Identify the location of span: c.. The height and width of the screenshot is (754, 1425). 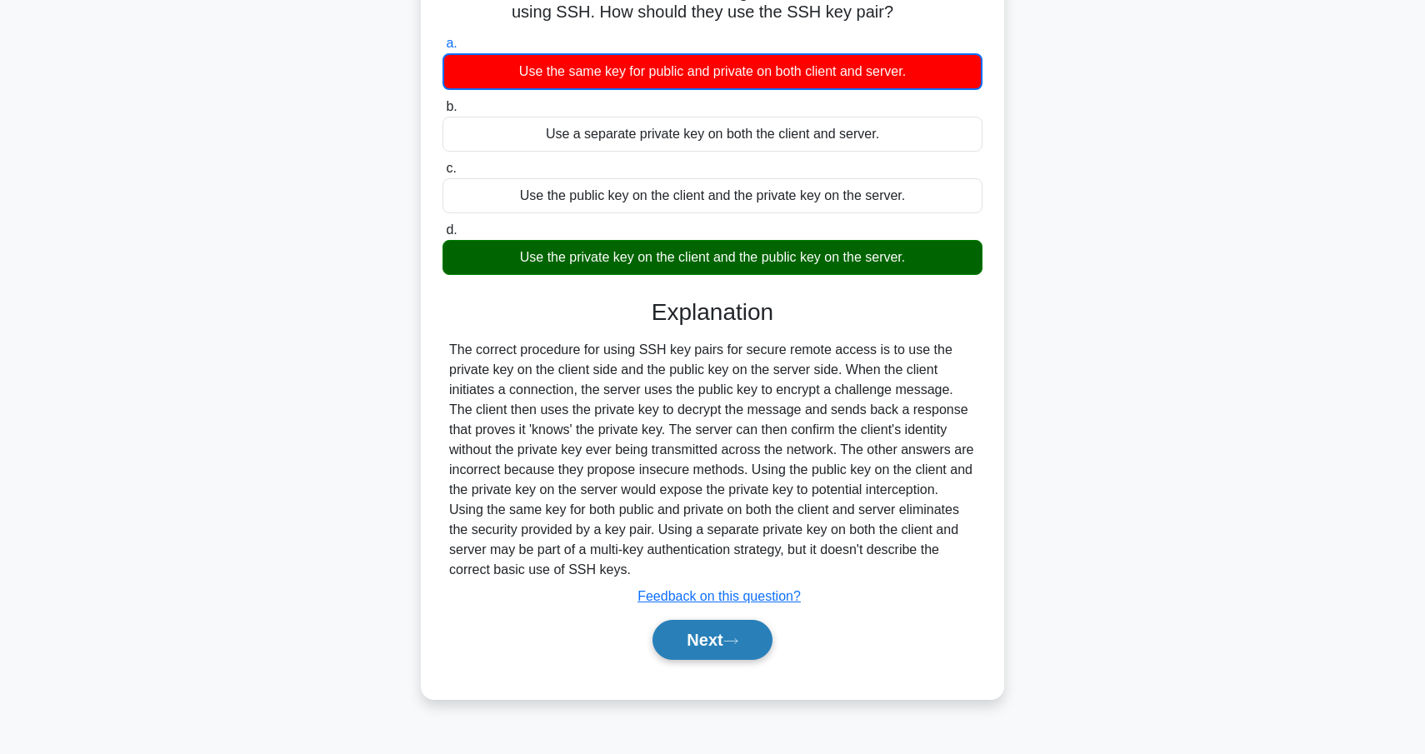
(451, 168).